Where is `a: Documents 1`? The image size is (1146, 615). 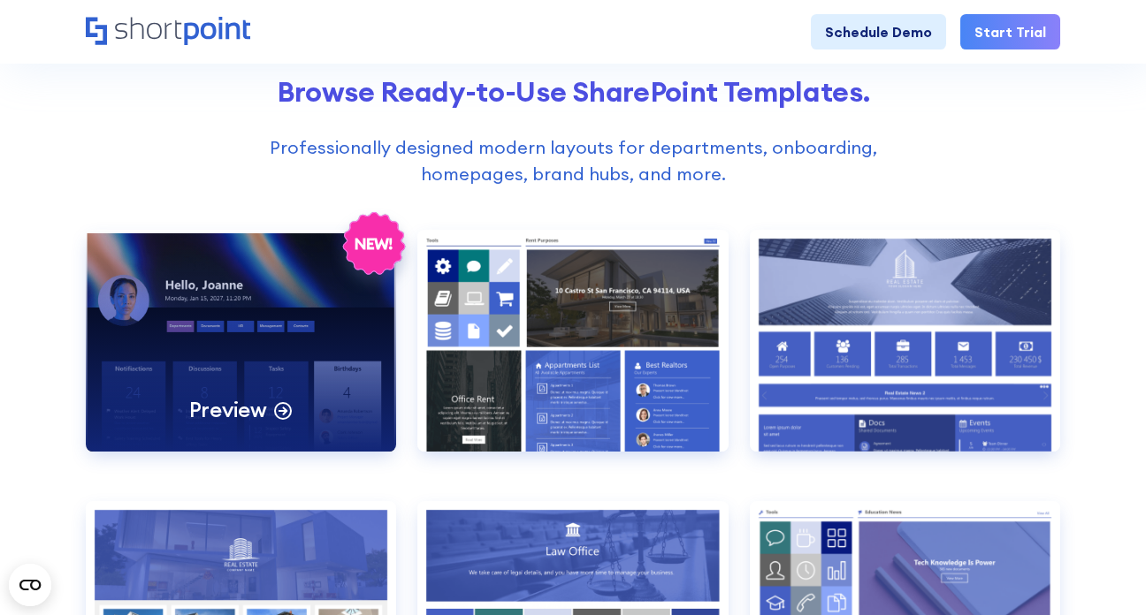 a: Documents 1 is located at coordinates (572, 355).